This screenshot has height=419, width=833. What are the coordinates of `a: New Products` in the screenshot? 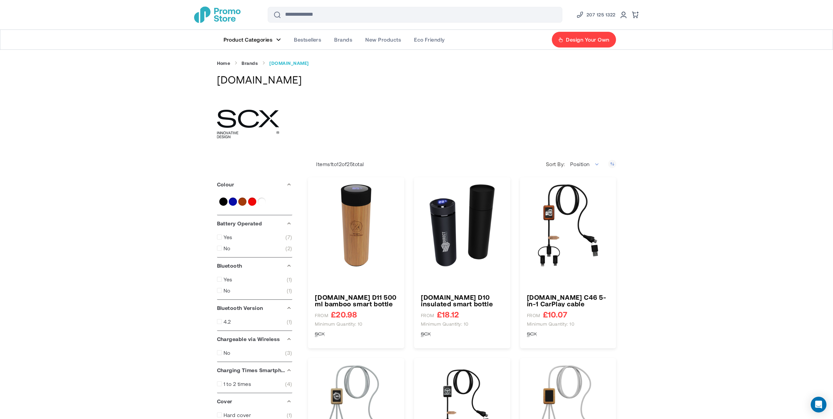 It's located at (383, 40).